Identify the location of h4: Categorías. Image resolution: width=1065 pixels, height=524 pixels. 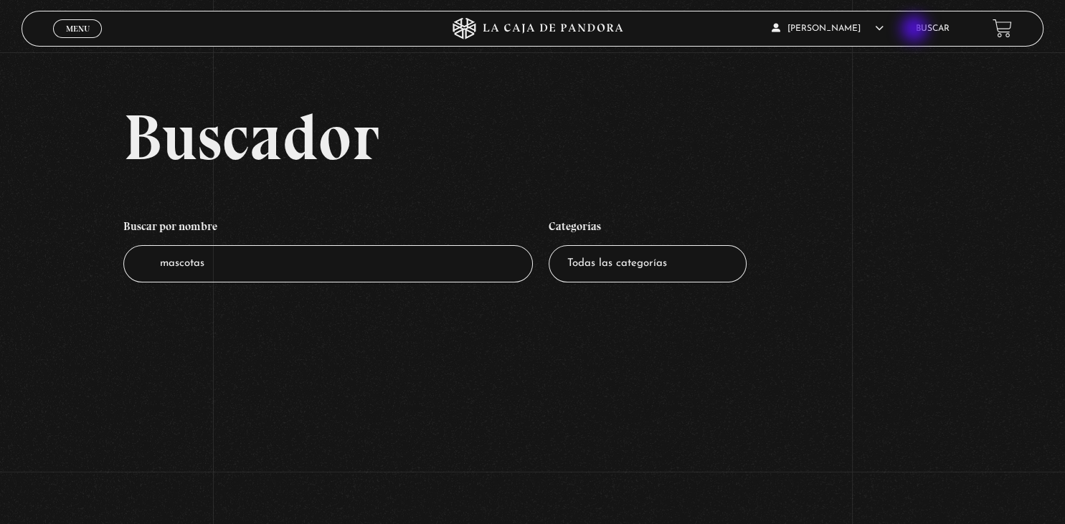
(647, 229).